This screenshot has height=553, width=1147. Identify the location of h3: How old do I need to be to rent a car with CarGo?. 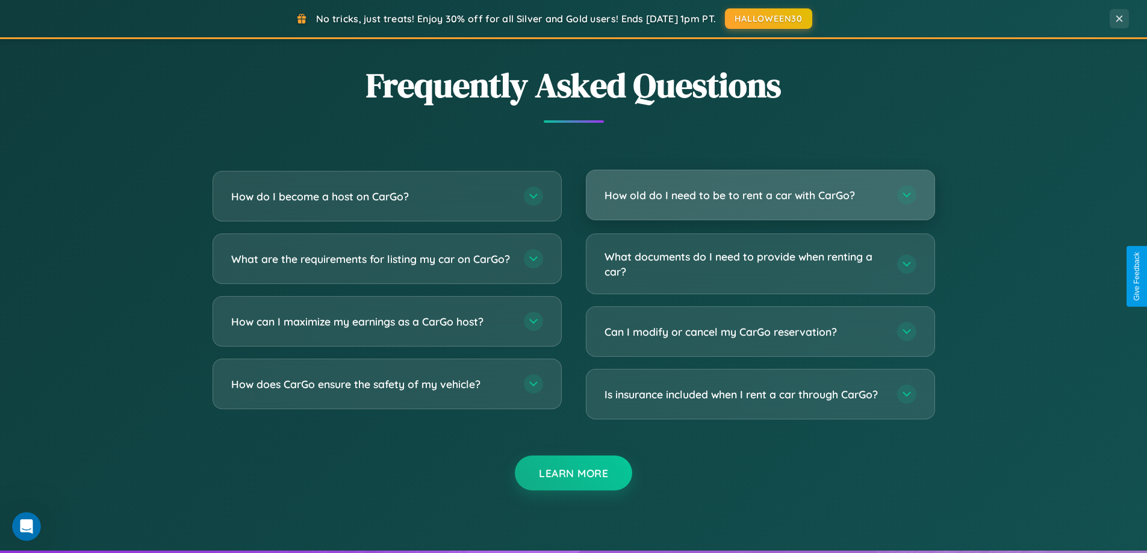
(745, 195).